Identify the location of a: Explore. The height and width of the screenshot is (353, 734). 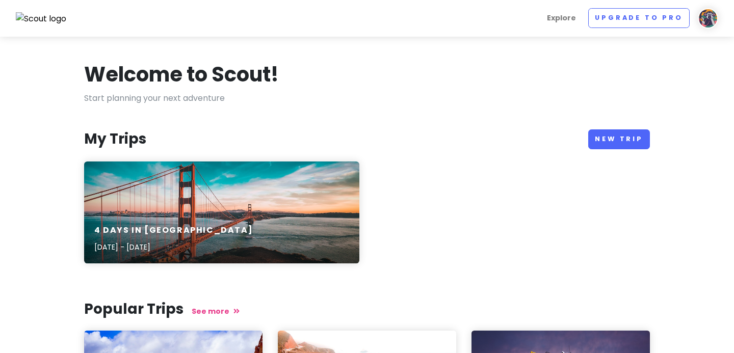
(561, 18).